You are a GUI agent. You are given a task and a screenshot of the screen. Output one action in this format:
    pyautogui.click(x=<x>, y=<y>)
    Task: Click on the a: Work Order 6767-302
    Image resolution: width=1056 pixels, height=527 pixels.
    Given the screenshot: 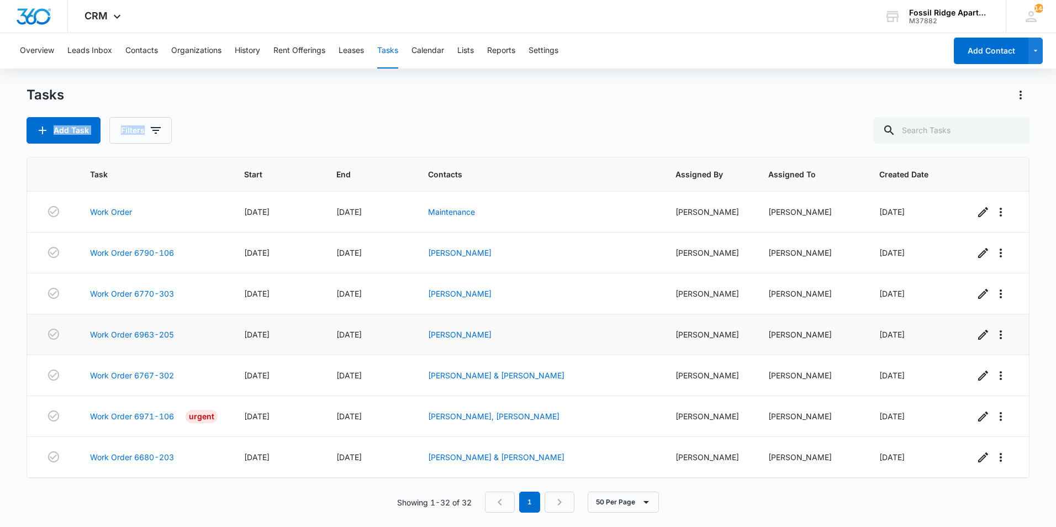 What is the action you would take?
    pyautogui.click(x=132, y=375)
    